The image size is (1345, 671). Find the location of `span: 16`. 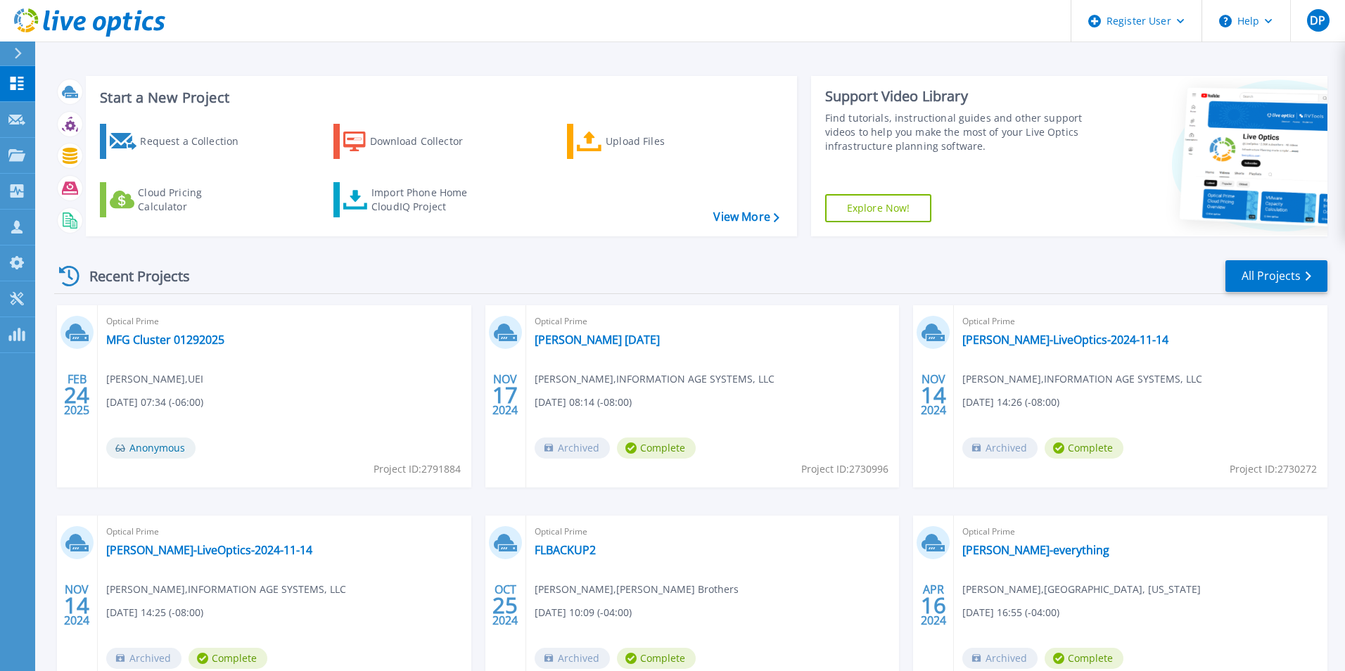

span: 16 is located at coordinates (933, 605).